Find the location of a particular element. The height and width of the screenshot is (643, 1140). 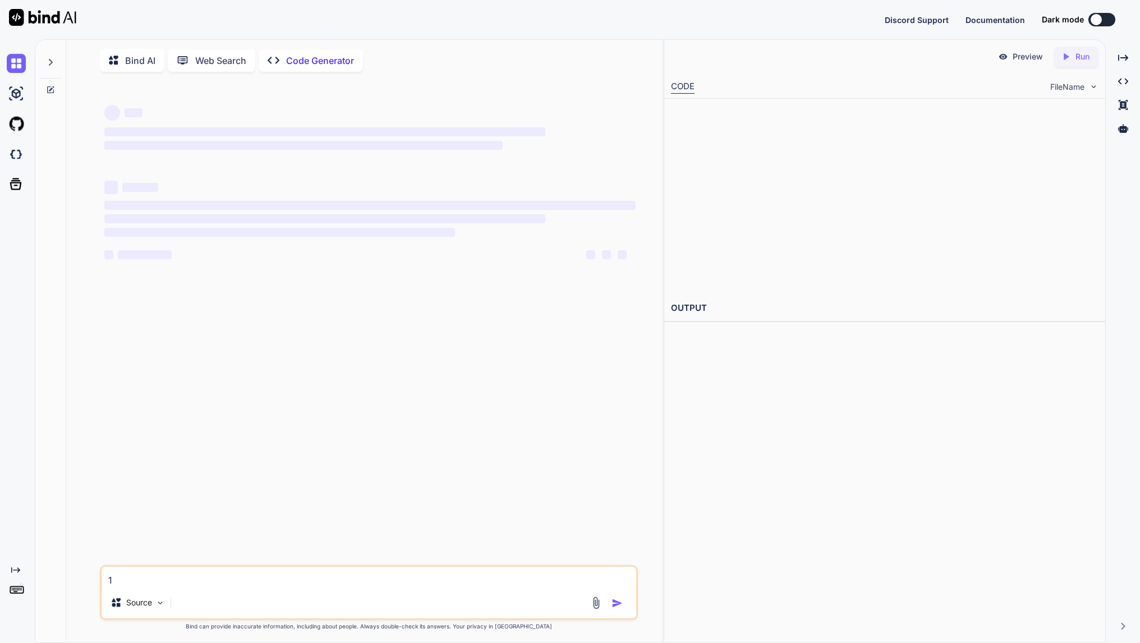

img: icon is located at coordinates (617, 603).